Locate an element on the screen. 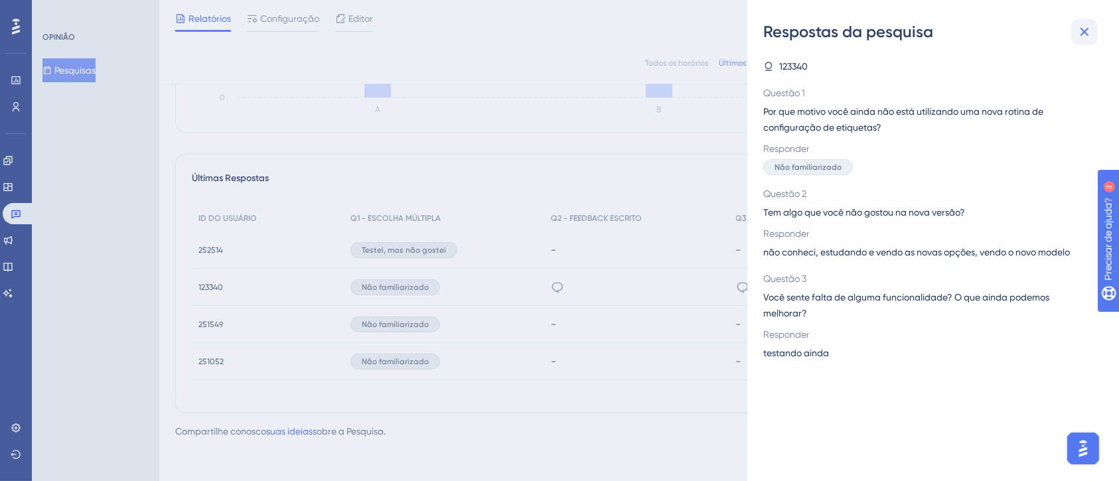 The height and width of the screenshot is (481, 1119). font: Não familiarizado is located at coordinates (808, 167).